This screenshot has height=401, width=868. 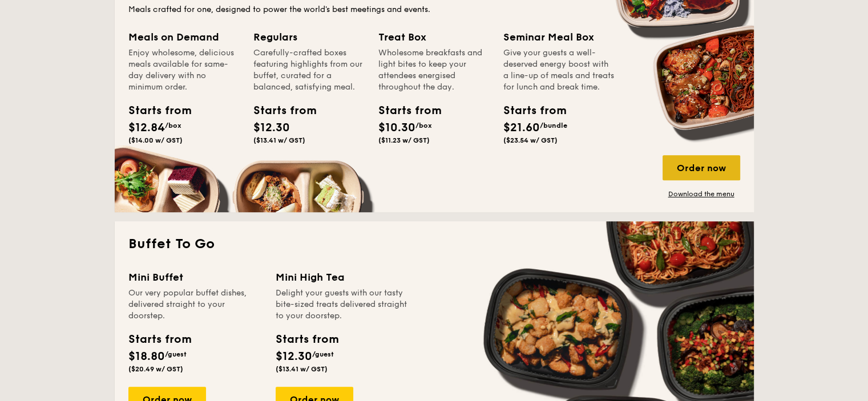 I want to click on div: Seminar Meal Box, so click(x=559, y=37).